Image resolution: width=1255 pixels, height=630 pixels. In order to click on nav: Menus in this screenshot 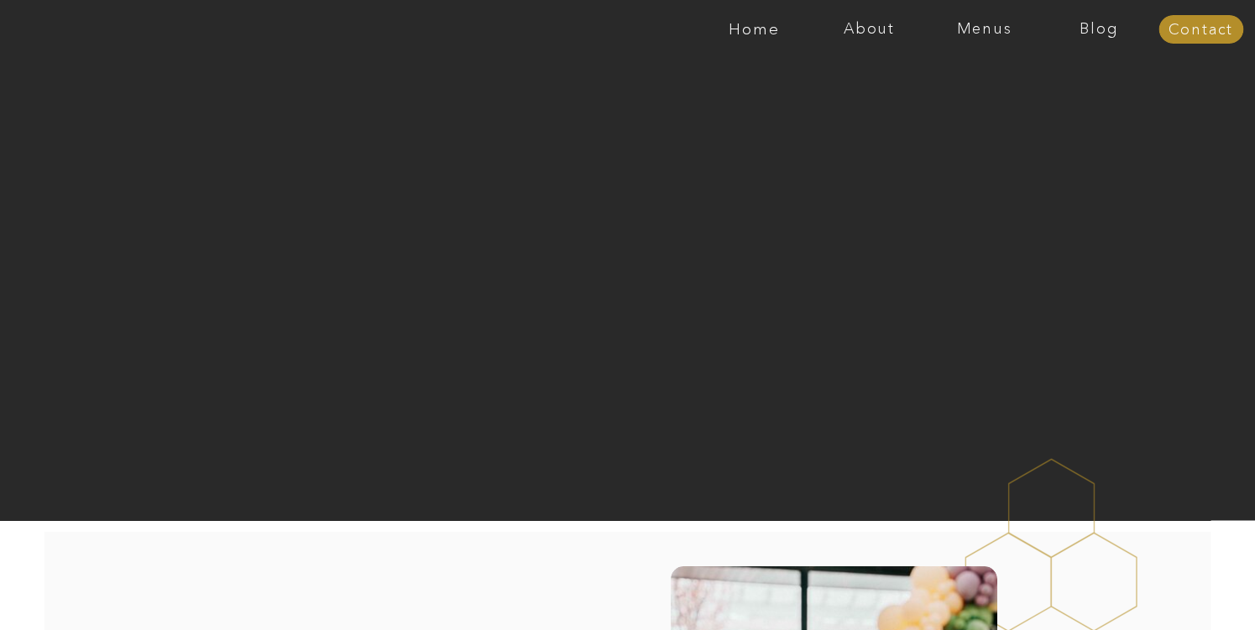, I will do `click(984, 29)`.